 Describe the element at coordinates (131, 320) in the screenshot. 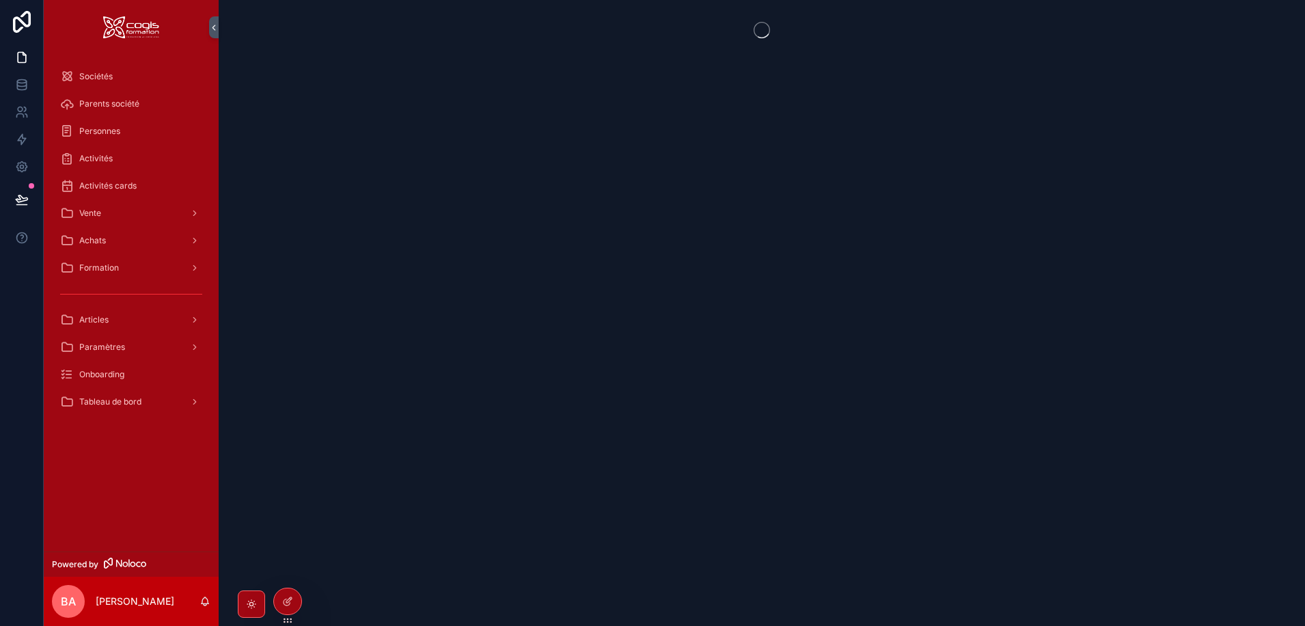

I see `a: Articles` at that location.